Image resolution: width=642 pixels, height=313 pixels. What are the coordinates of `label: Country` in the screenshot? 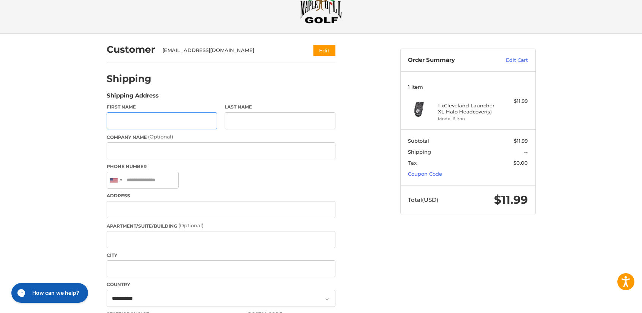 It's located at (221, 285).